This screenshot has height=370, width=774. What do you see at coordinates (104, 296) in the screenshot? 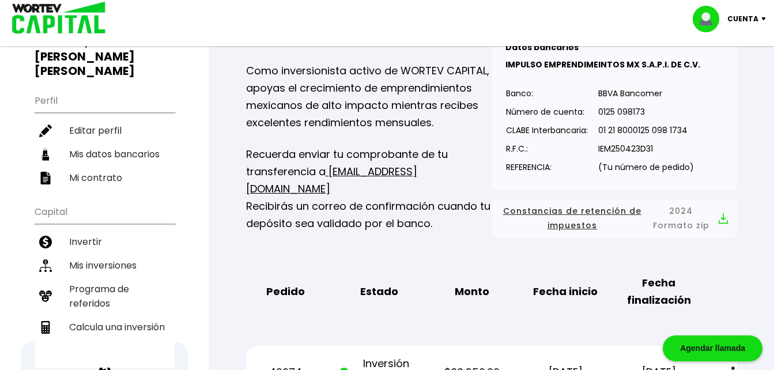
I see `li: Programa de referidos` at bounding box center [104, 296].